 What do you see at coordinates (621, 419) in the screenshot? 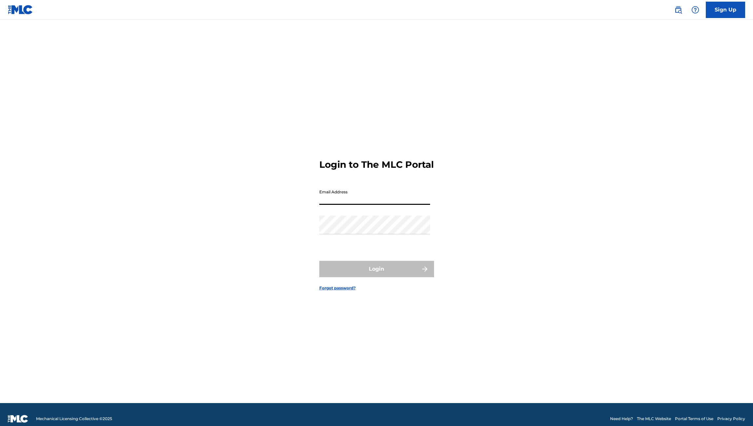
I see `a: Need Help?` at bounding box center [621, 419].